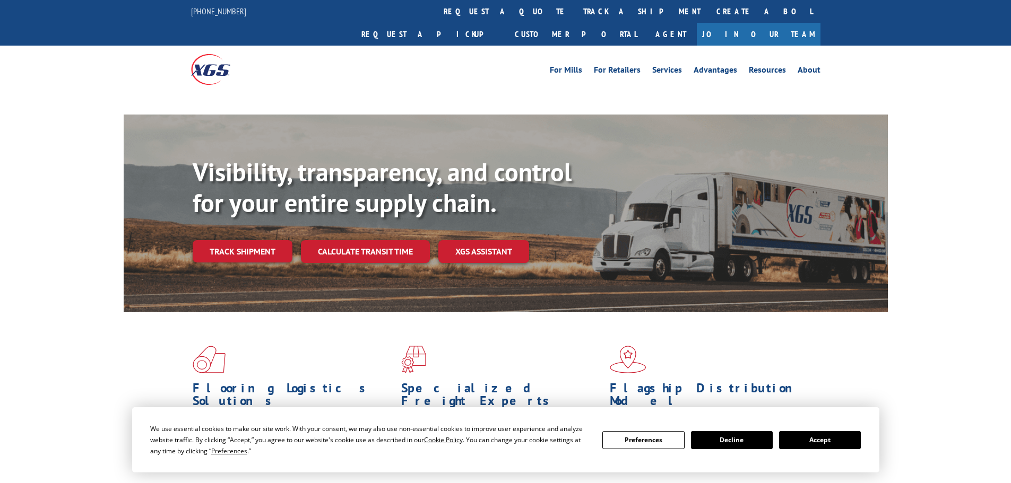  Describe the element at coordinates (820, 440) in the screenshot. I see `button: Accept` at that location.